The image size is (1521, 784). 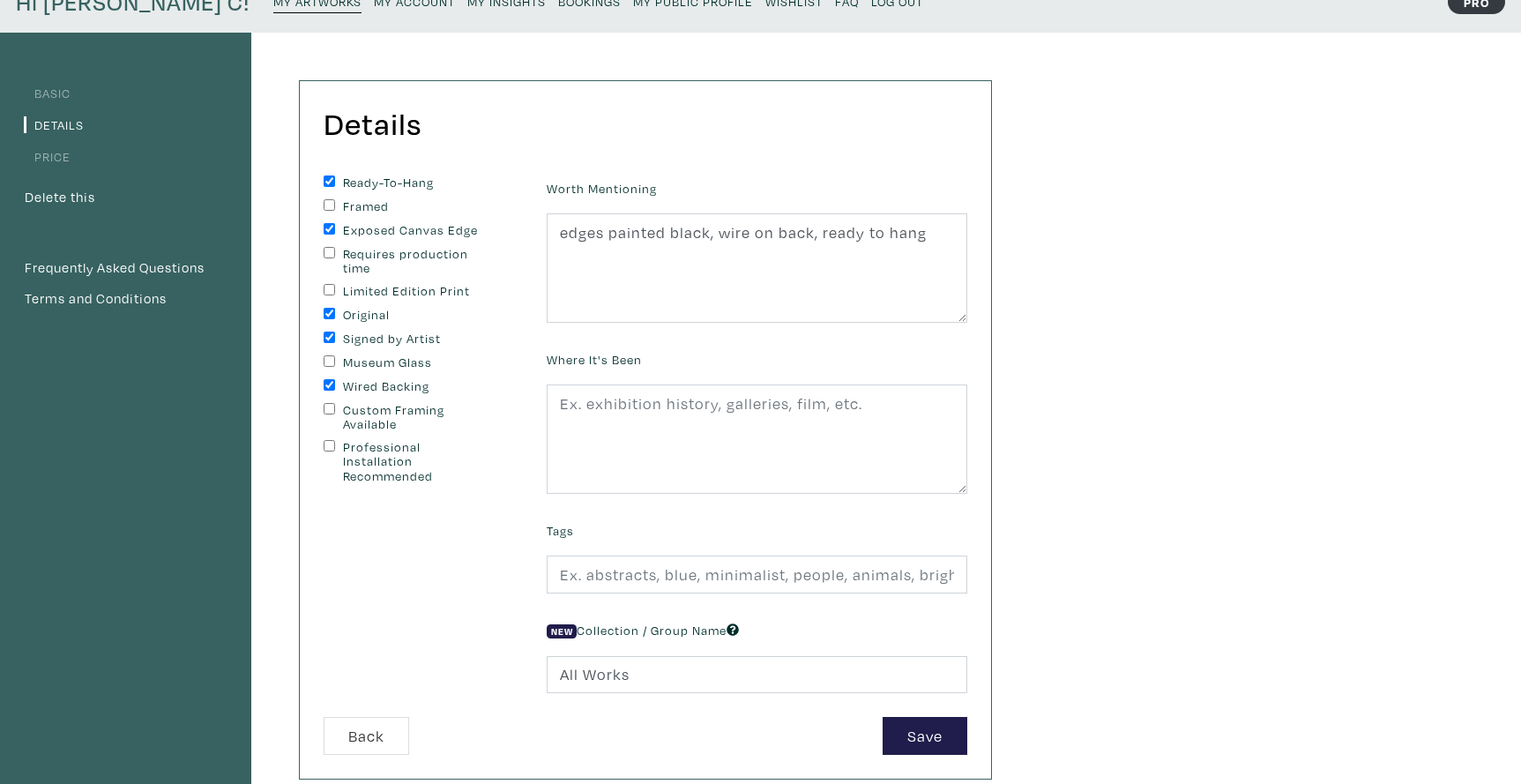 I want to click on label: Ready-To-Hang, so click(x=416, y=182).